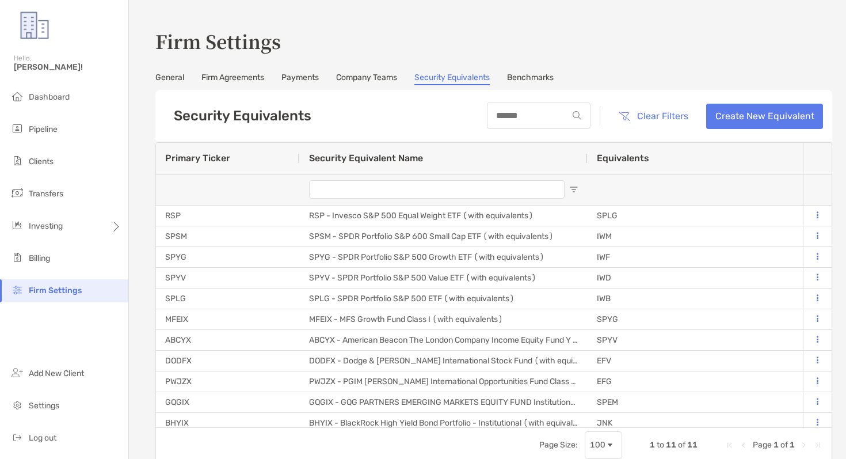 The image size is (846, 459). Describe the element at coordinates (17, 128) in the screenshot. I see `img: pipeline icon` at that location.